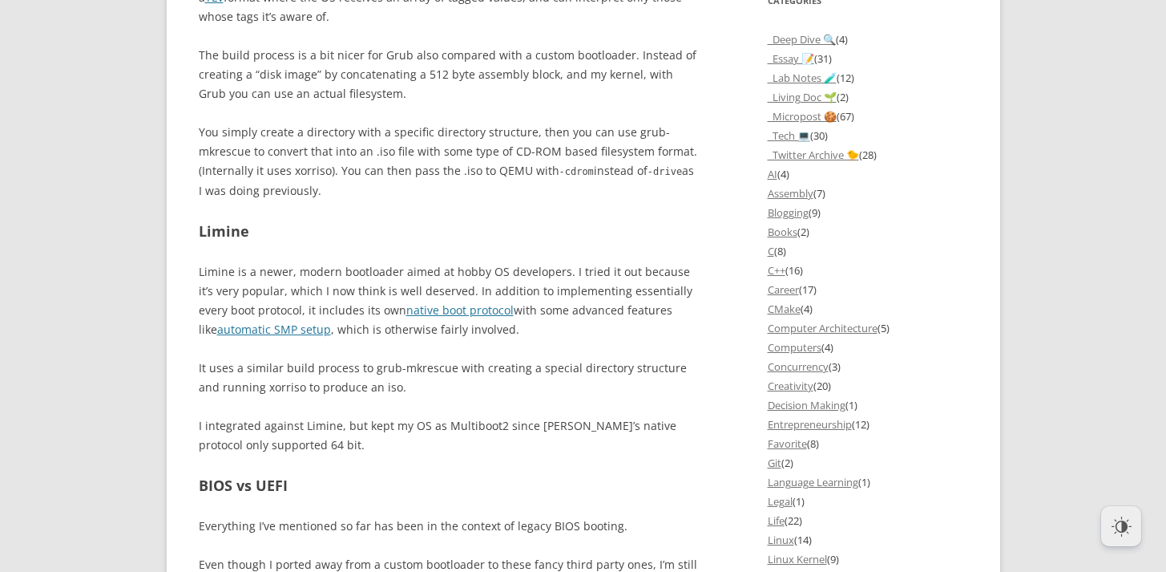 This screenshot has height=572, width=1166. I want to click on a: automatic SMP setup, so click(274, 329).